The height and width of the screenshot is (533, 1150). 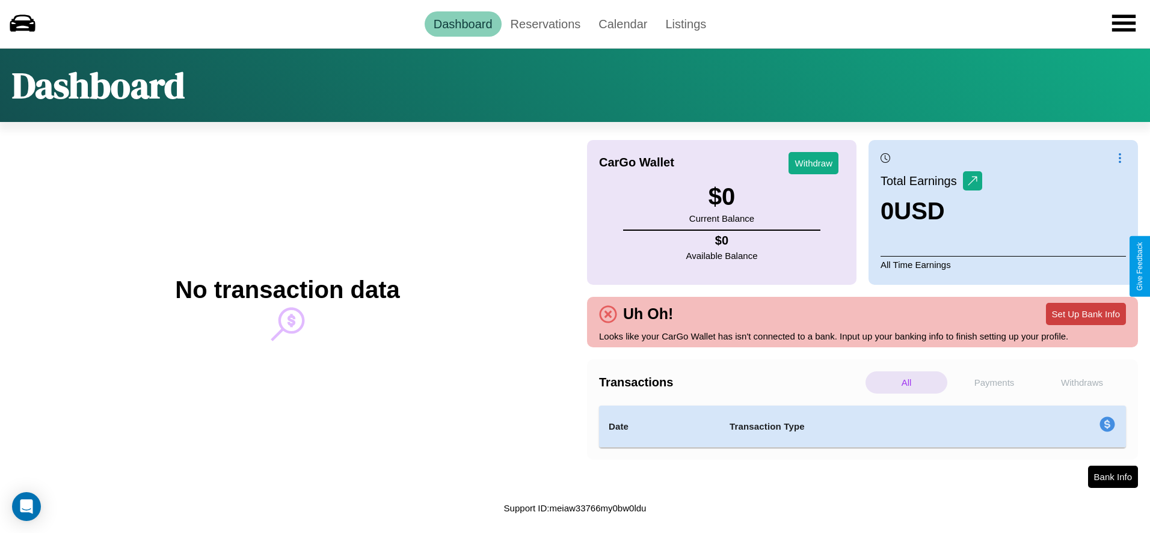 What do you see at coordinates (463, 24) in the screenshot?
I see `a: Dashboard` at bounding box center [463, 24].